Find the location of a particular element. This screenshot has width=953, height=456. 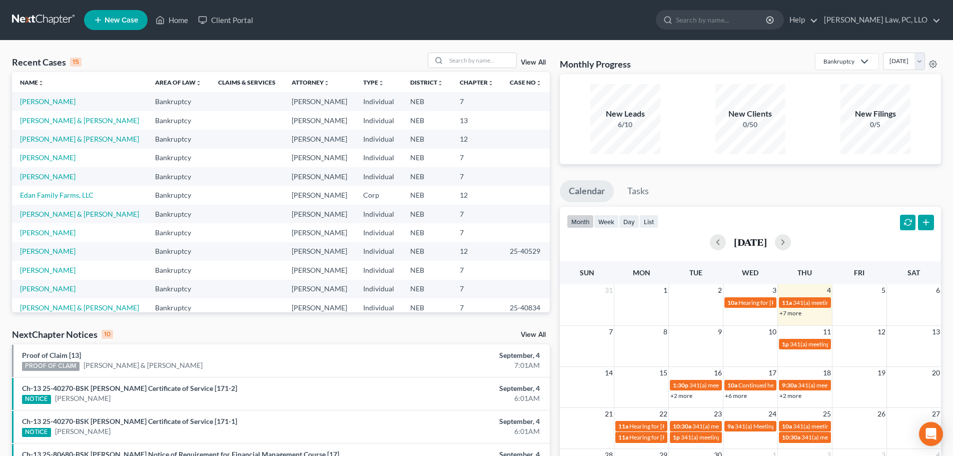

a: Case Nounfold_more is located at coordinates (526, 82).